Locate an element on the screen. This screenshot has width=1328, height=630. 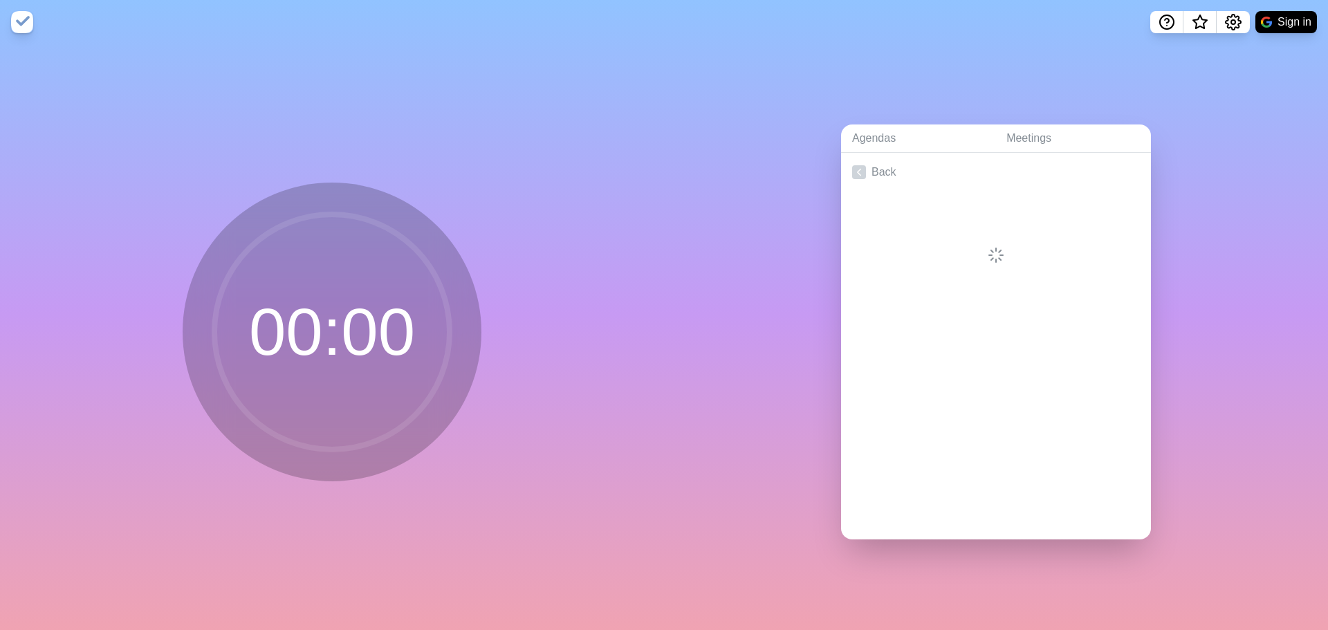
a: Back is located at coordinates (996, 172).